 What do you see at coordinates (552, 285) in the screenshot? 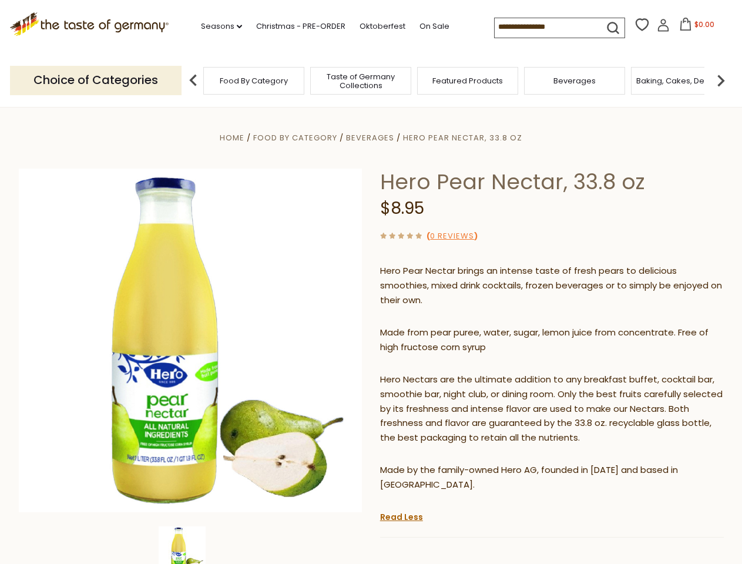
I see `p: Hero Pear Nectar brings an intense taste of fresh pears to delicious smoothies, mixed drink cockt...` at bounding box center [552, 285].